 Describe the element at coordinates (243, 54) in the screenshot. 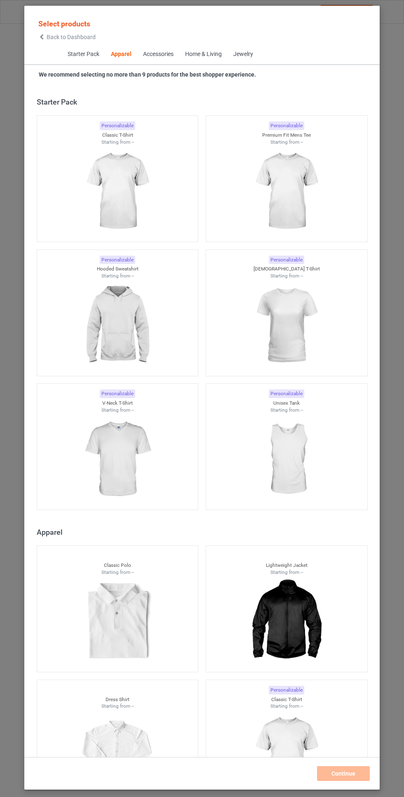

I see `div: Jewelry` at that location.